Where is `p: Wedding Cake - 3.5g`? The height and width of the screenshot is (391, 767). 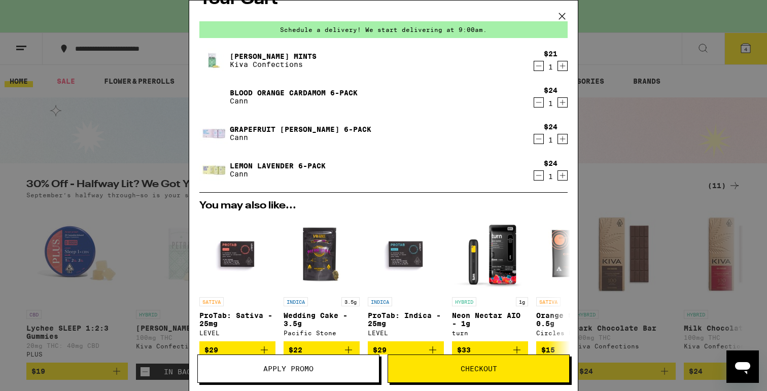
p: Wedding Cake - 3.5g is located at coordinates (322, 320).